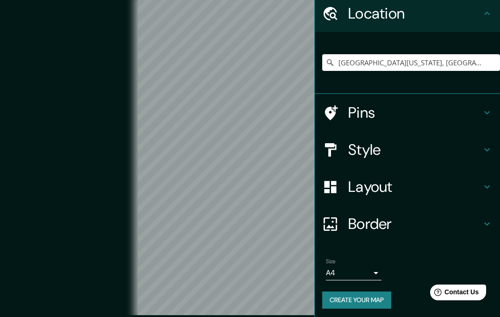 The image size is (500, 317). I want to click on div: Border, so click(408, 224).